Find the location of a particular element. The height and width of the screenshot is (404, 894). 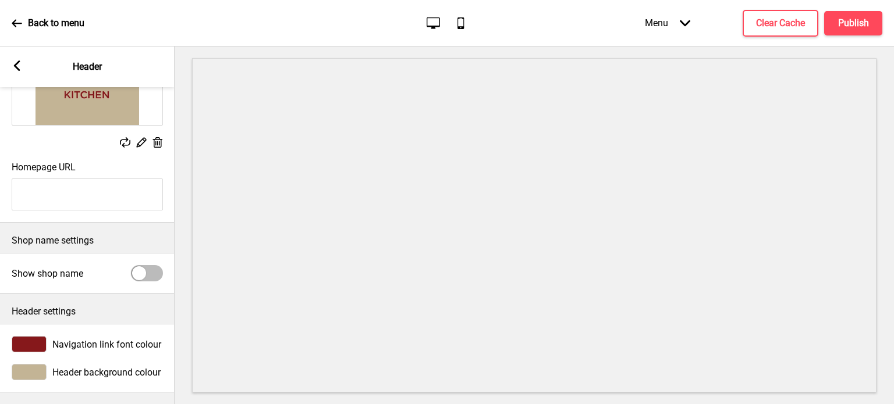

h4: Publish is located at coordinates (853, 23).